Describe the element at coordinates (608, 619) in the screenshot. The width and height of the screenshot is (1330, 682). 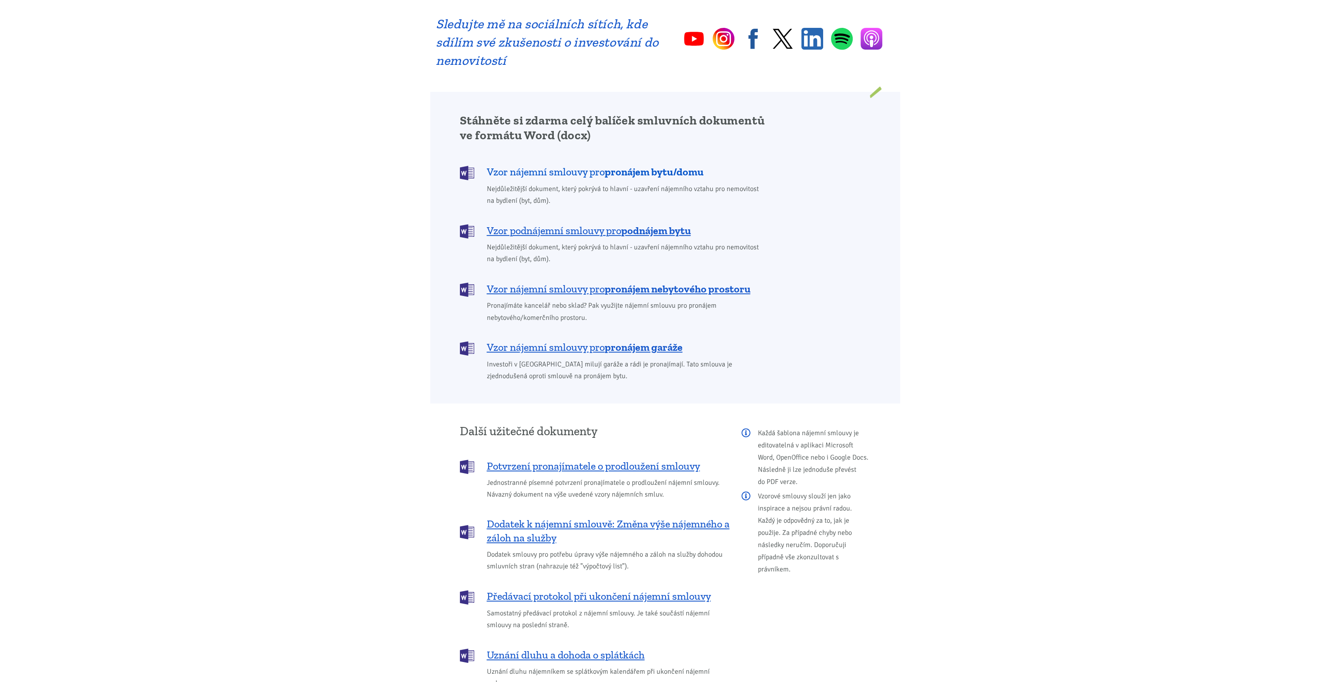
I see `span: Samostatný předávací protokol z nájemní smlouvy. Je také součástí nájemní smlouvy na poslední str...` at that location.